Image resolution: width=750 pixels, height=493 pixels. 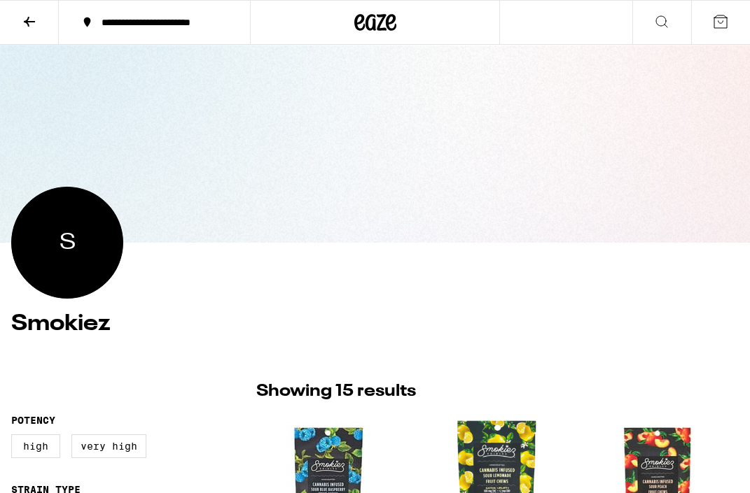 What do you see at coordinates (36, 447) in the screenshot?
I see `label: High` at bounding box center [36, 447].